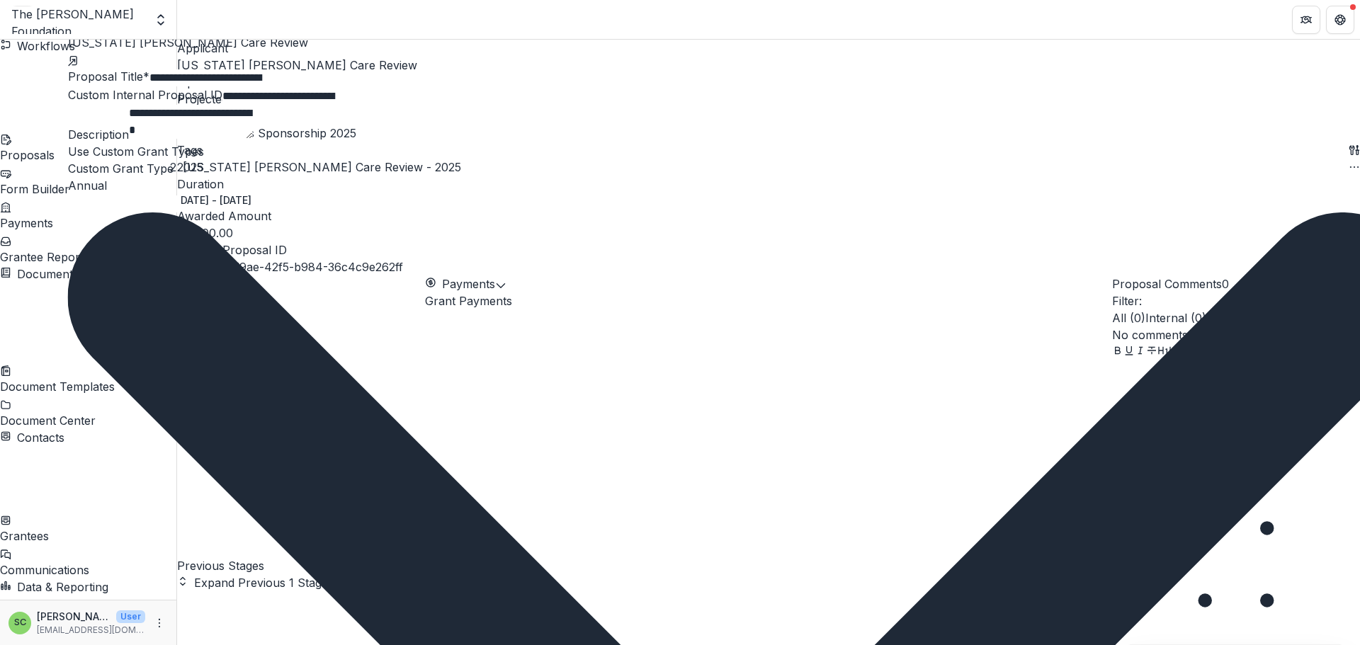  I want to click on button: Open entity switcher, so click(161, 20).